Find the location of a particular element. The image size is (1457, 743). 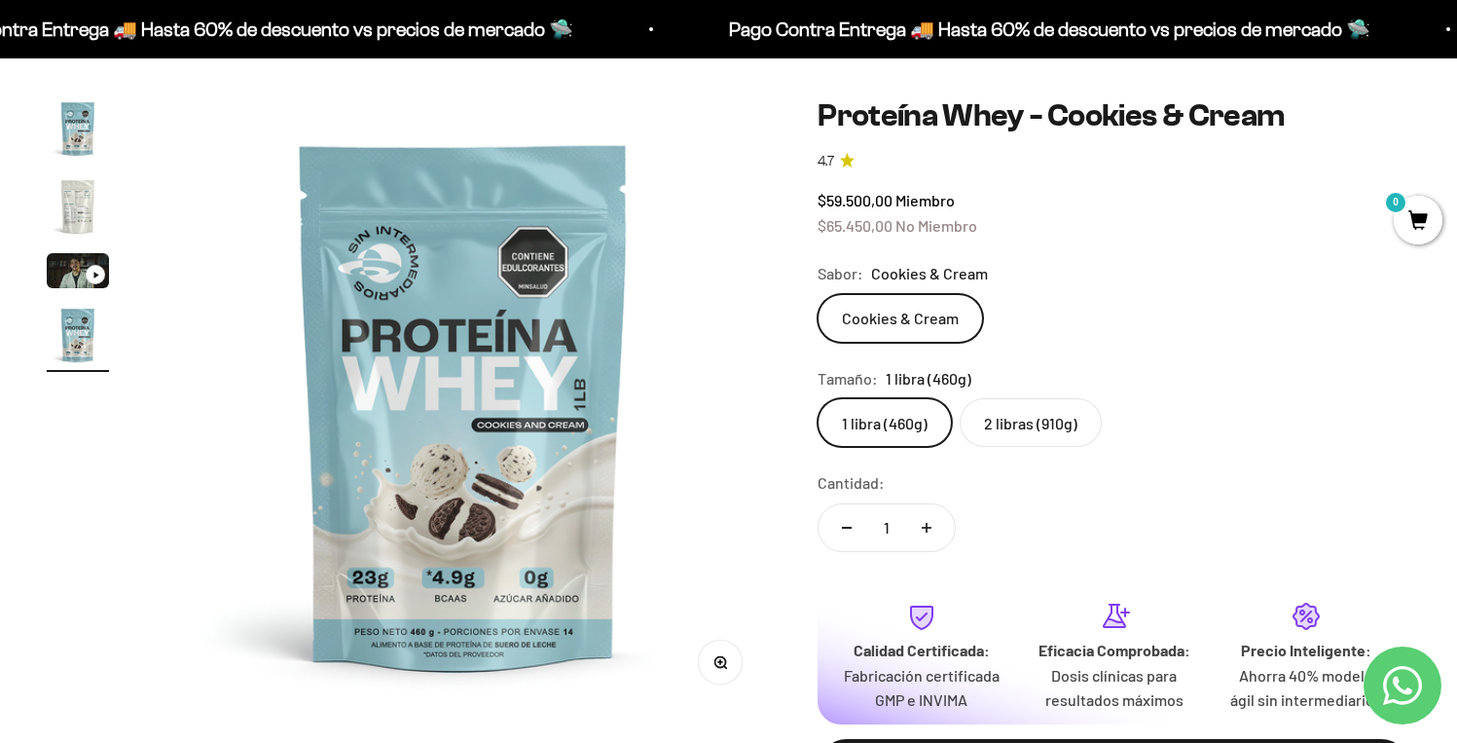

button: Reducir cantidad is located at coordinates (847, 528).